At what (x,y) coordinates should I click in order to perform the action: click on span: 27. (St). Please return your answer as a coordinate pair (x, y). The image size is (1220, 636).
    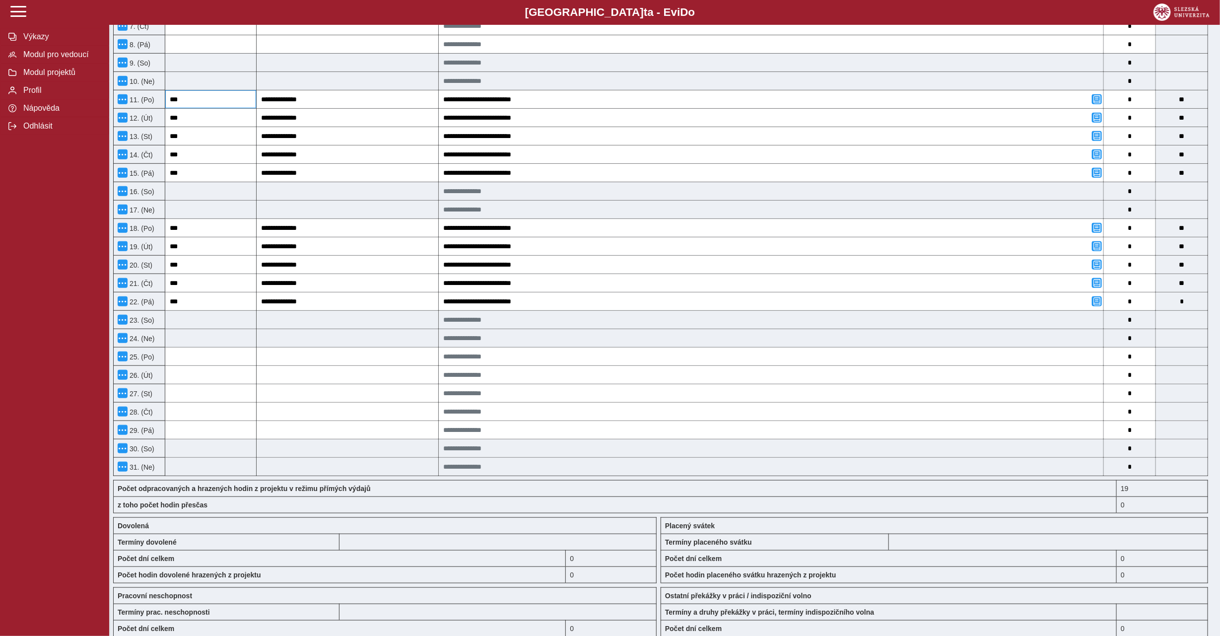
    Looking at the image, I should click on (140, 394).